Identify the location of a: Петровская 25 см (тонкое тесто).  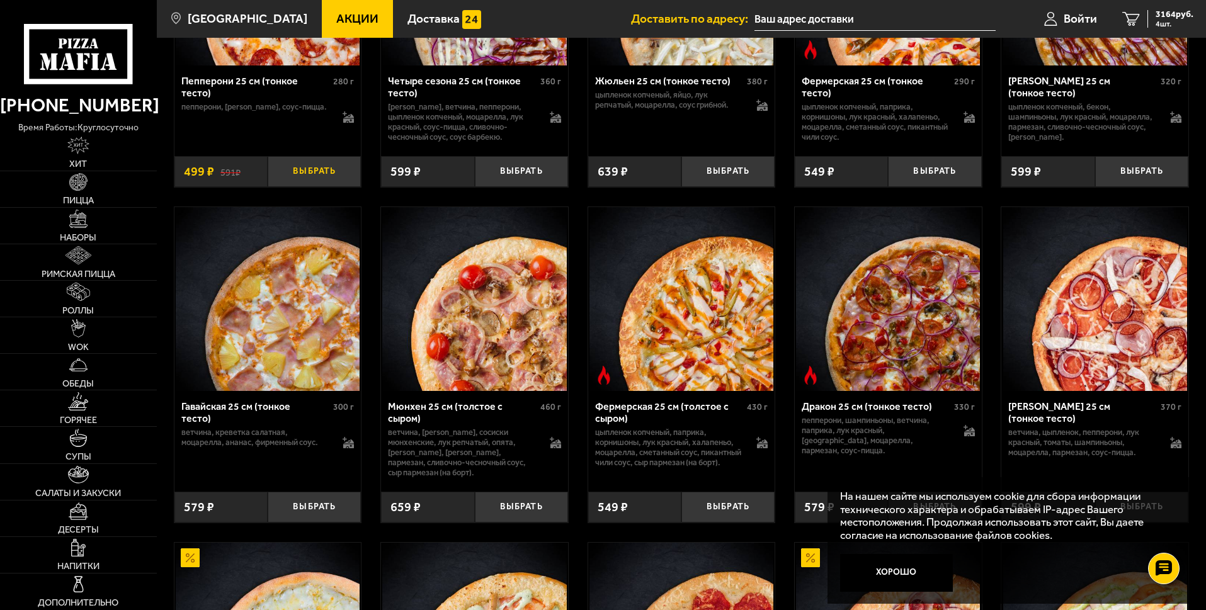
(1095, 299).